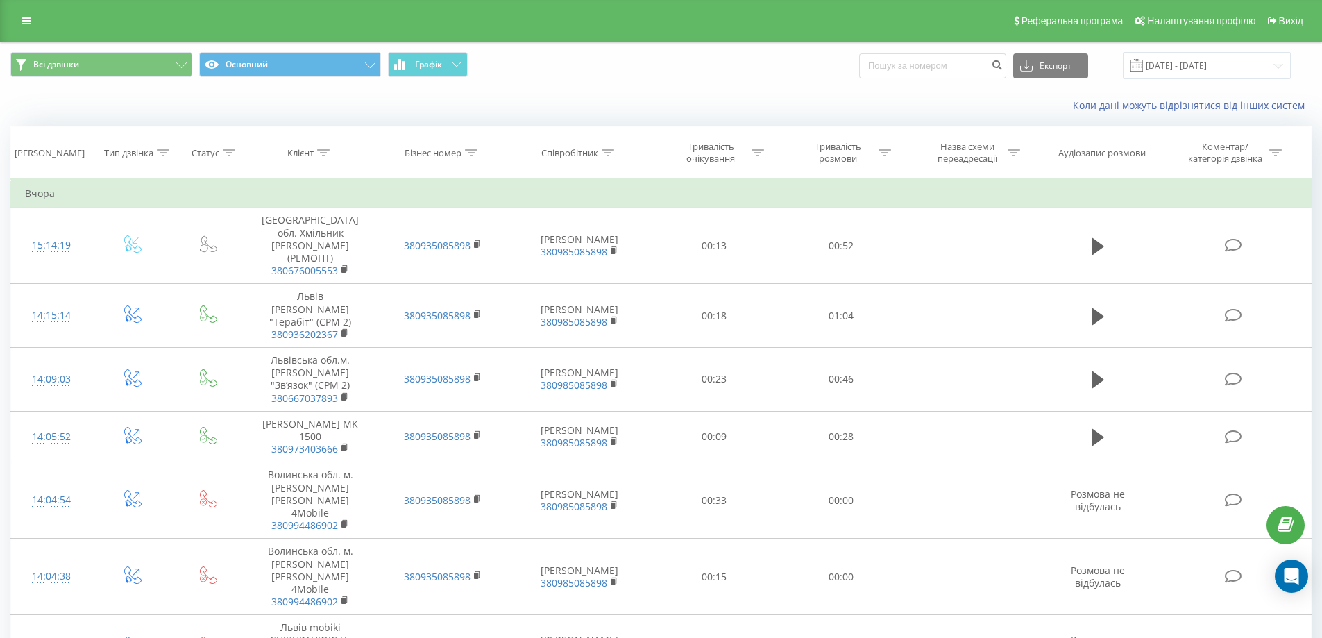 The width and height of the screenshot is (1322, 638). What do you see at coordinates (51, 576) in the screenshot?
I see `div: 14:04:38` at bounding box center [51, 576].